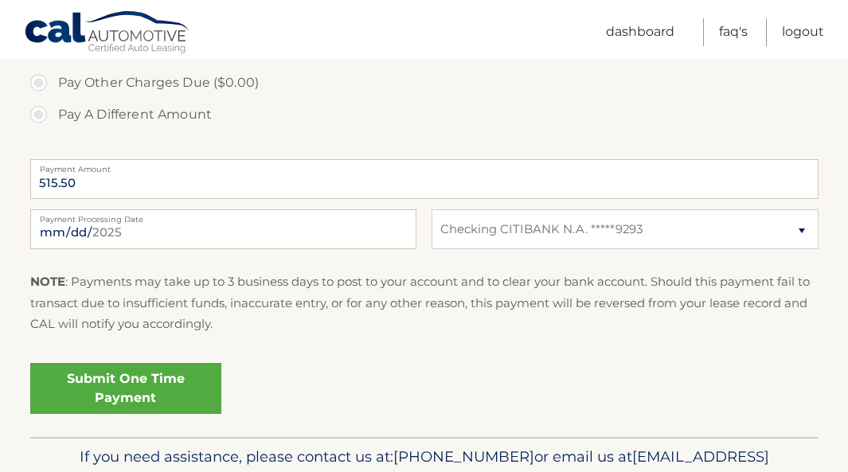 This screenshot has width=848, height=472. What do you see at coordinates (126, 388) in the screenshot?
I see `a: Submit One Time Payment` at bounding box center [126, 388].